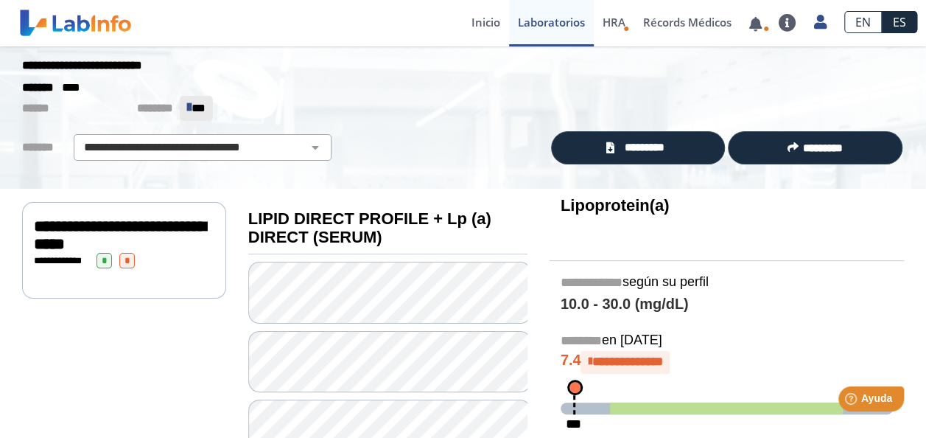 The height and width of the screenshot is (438, 926). What do you see at coordinates (726, 304) in the screenshot?
I see `h4: 10.0 - 30.0 (mg/dL)` at bounding box center [726, 304].